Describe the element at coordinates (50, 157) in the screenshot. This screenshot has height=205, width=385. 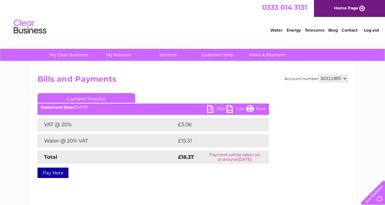
I see `strong: Total` at that location.